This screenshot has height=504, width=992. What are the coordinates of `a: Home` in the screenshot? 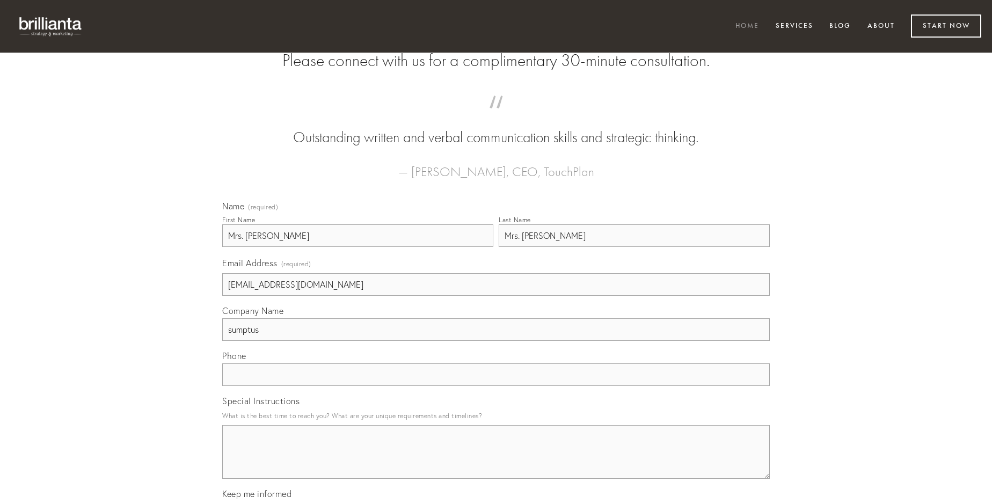 It's located at (747, 26).